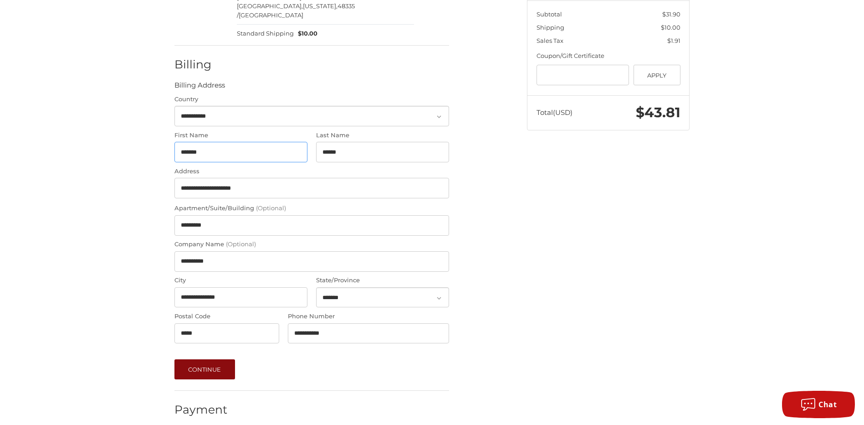 The image size is (864, 425). Describe the element at coordinates (241, 135) in the screenshot. I see `label: First Name` at that location.